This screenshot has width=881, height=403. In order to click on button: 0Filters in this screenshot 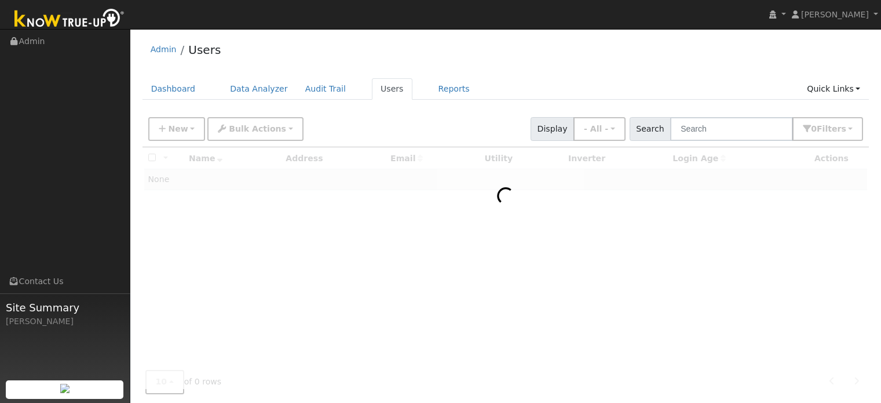, I will do `click(828, 129)`.